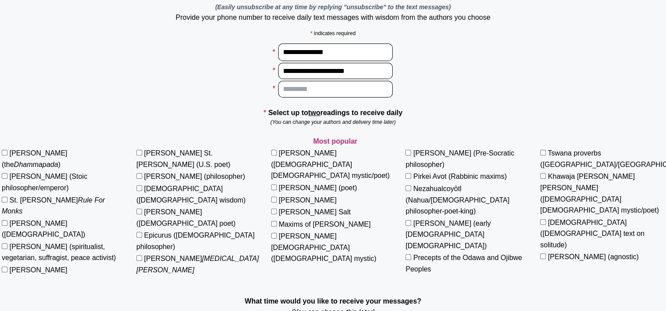 Image resolution: width=666 pixels, height=311 pixels. Describe the element at coordinates (460, 176) in the screenshot. I see `label: Pirkei Avot (Rabbinic maxims)` at that location.